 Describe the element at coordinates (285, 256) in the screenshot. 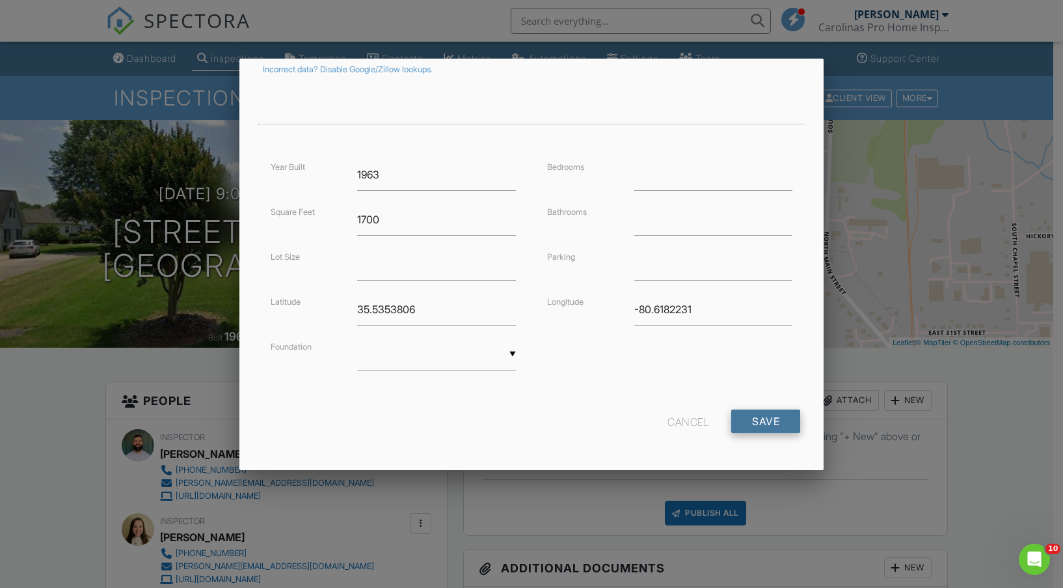

I see `label: Lot Size` at that location.